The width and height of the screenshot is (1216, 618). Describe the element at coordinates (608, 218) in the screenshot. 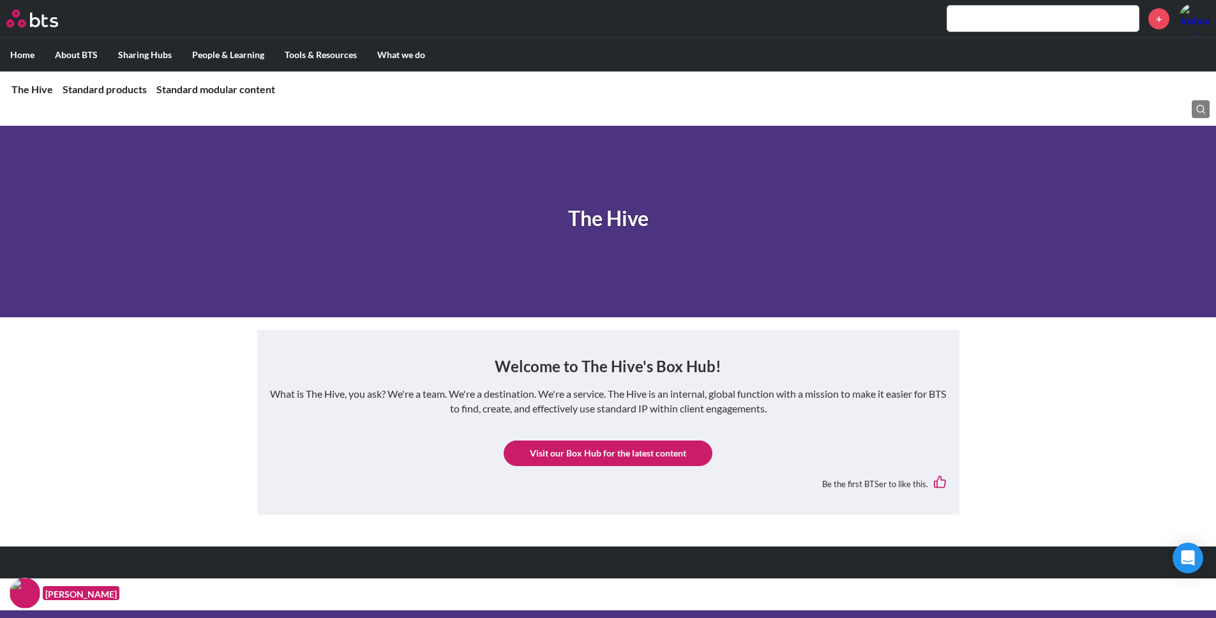

I see `h1: The Hive` at that location.